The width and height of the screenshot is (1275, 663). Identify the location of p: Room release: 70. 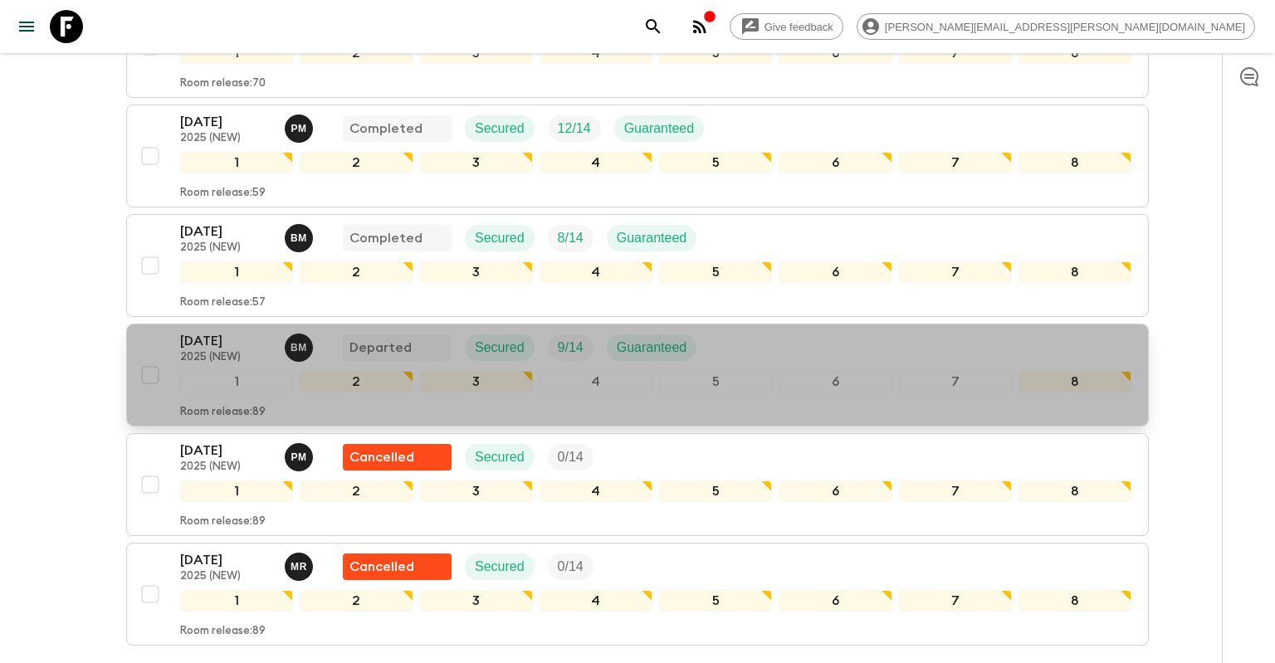
(222, 84).